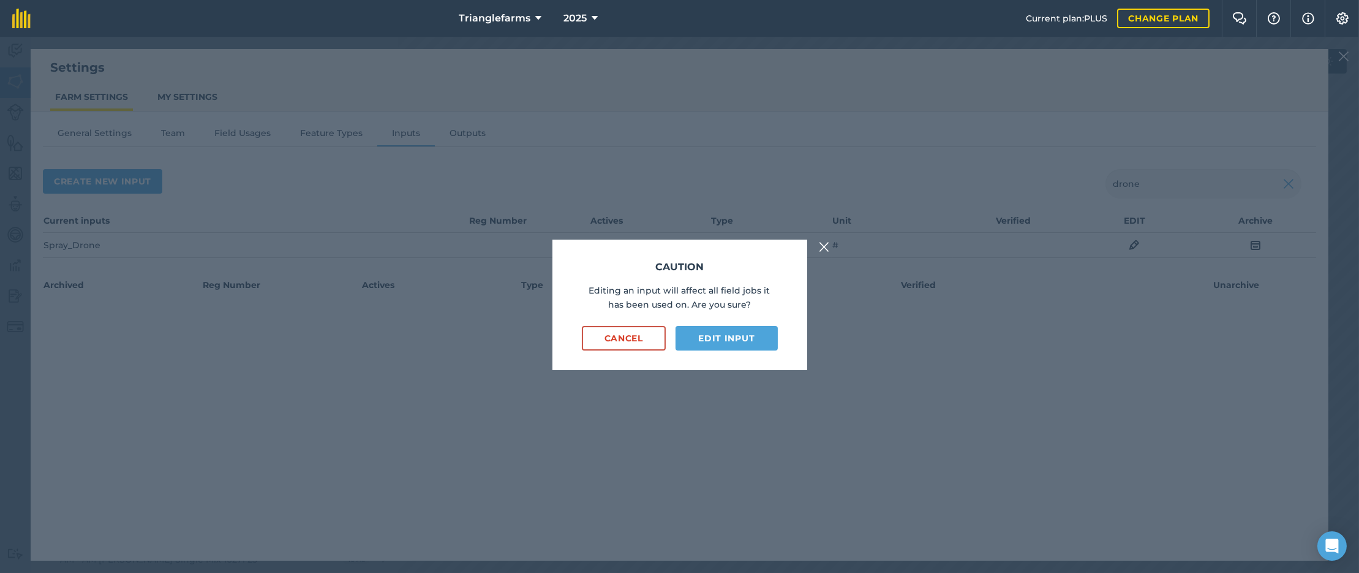  What do you see at coordinates (825, 247) in the screenshot?
I see `img: svg+xml;base64,PHN2ZyB4bWxucz0iaHR0cDovL3d3dy53My5vcmcvMjAwMC9zdmciIHdpZHRoPSIyMiIgaGVpZ2h0PSIzMC...` at bounding box center [825, 247].